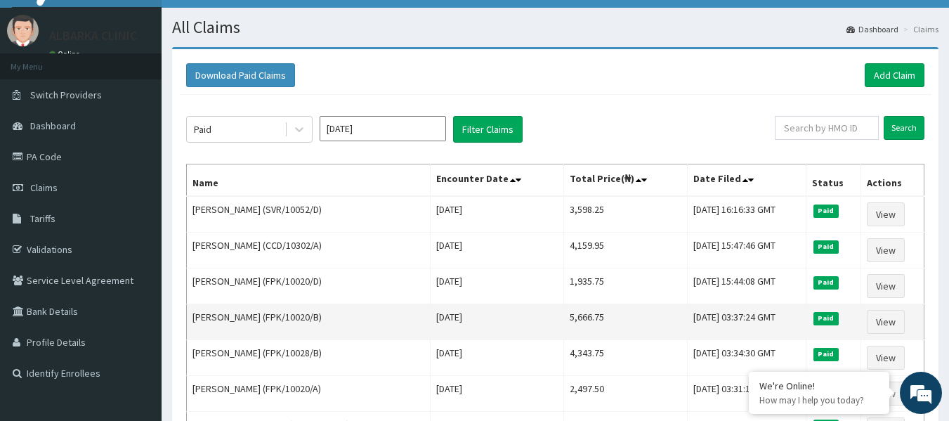 Image resolution: width=949 pixels, height=421 pixels. I want to click on div: We're Online!, so click(819, 386).